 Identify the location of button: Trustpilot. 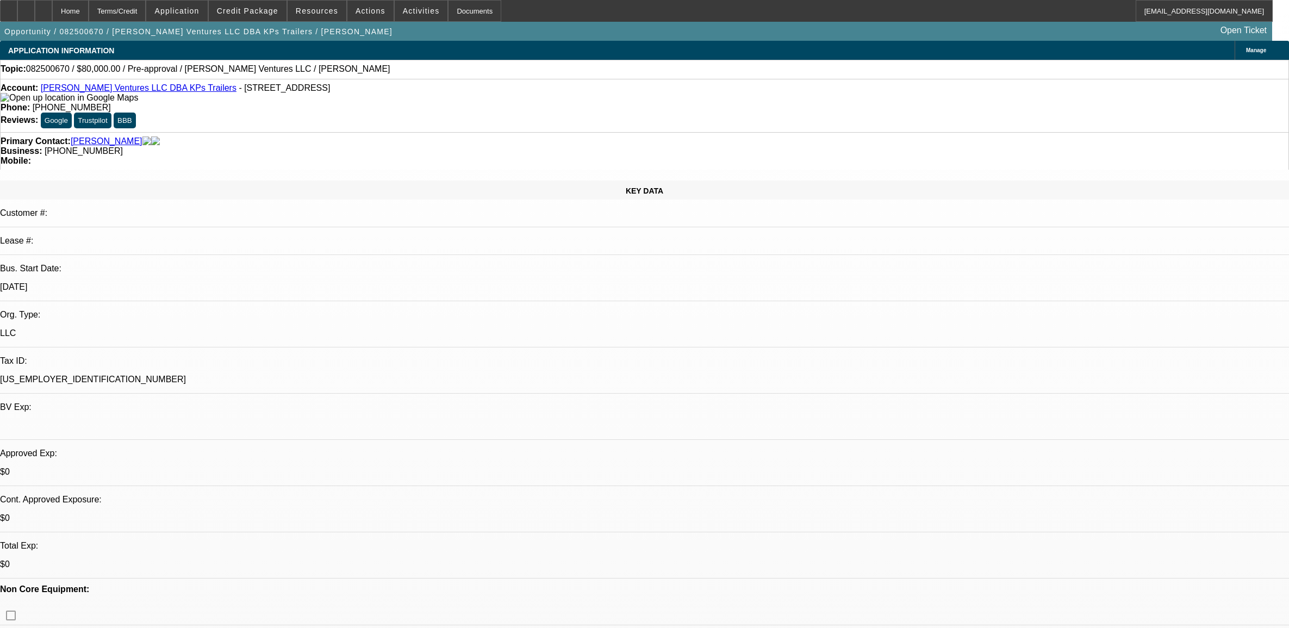
(92, 120).